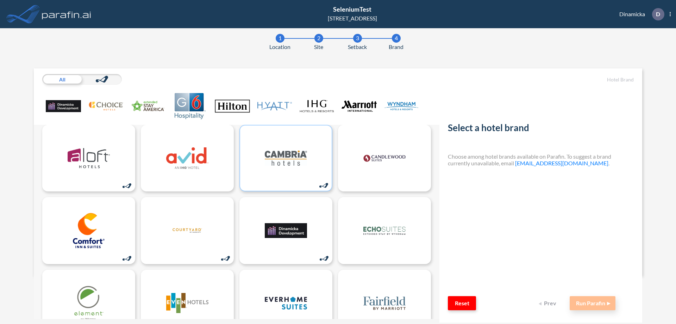 The image size is (676, 324). What do you see at coordinates (640, 14) in the screenshot?
I see `div: Dinamicka` at bounding box center [640, 14].